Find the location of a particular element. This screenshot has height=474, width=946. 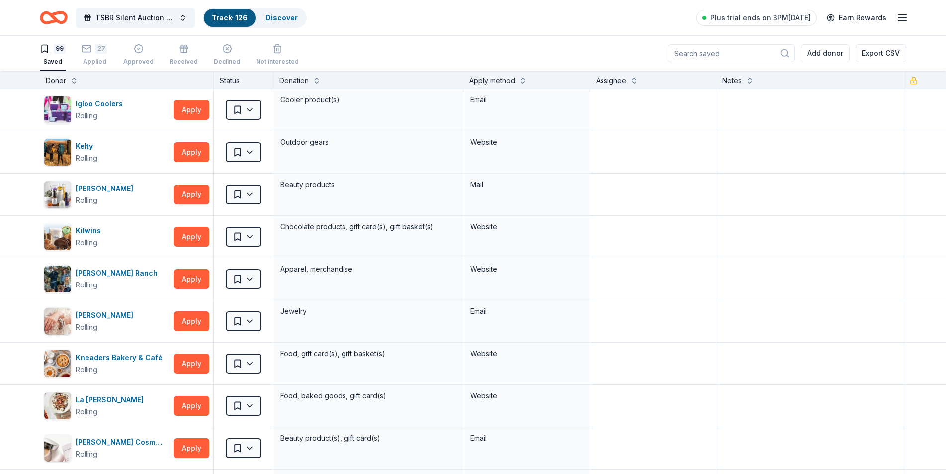

div: Saved is located at coordinates (53, 62).